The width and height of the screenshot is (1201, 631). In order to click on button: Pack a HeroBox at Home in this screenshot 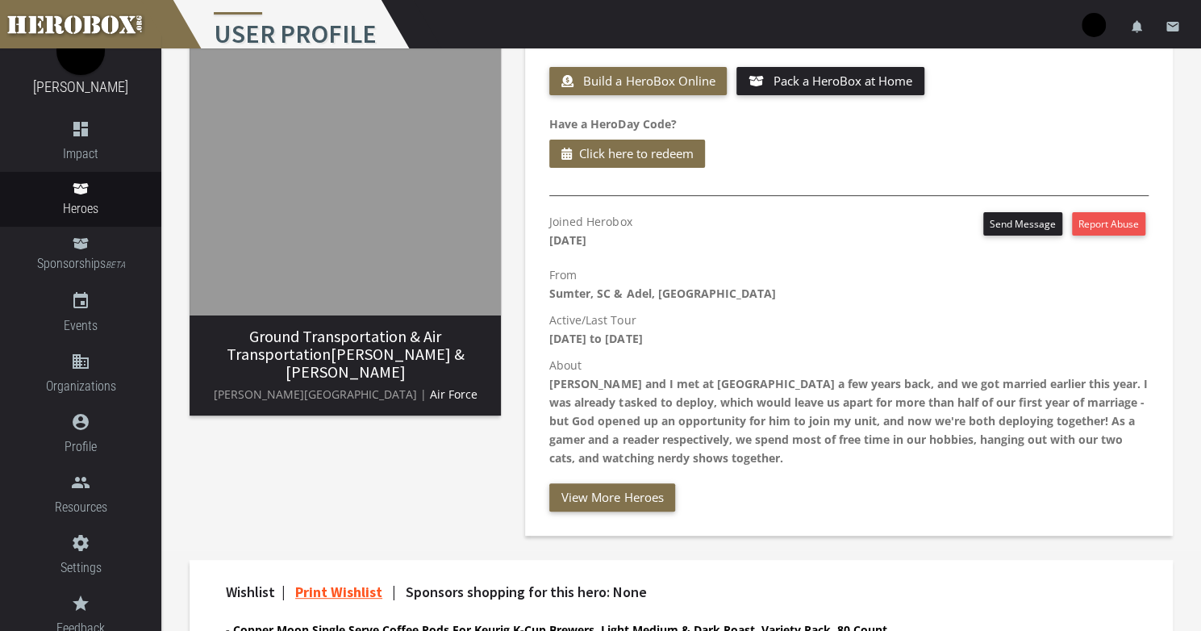, I will do `click(830, 81)`.